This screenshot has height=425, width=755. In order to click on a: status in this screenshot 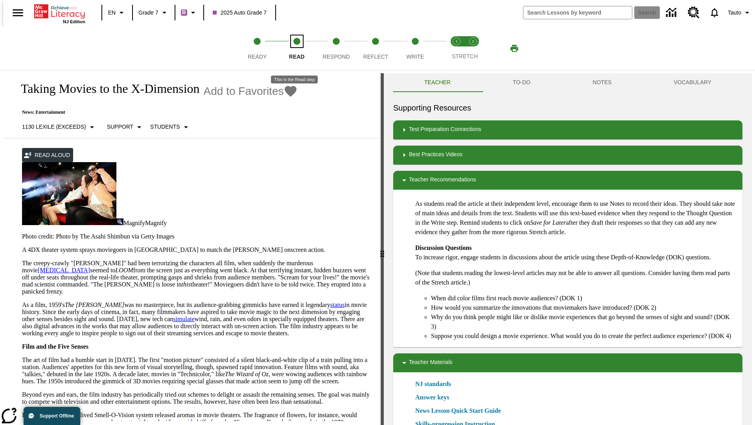, I will do `click(337, 304)`.